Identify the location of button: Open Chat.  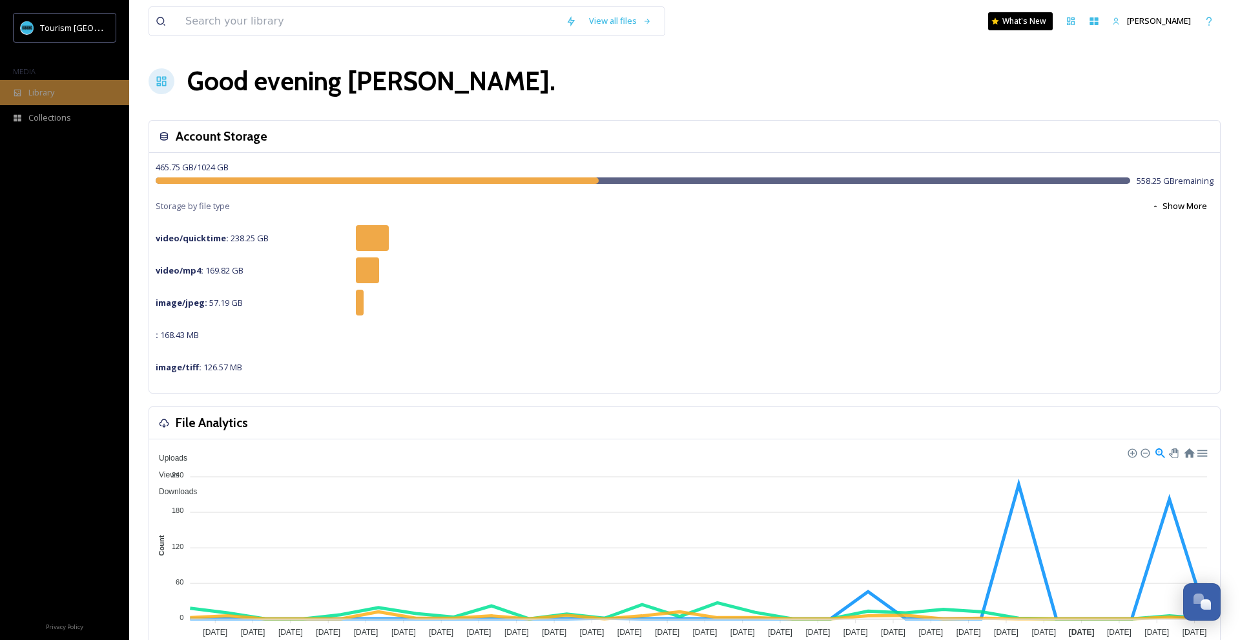
(1202, 602).